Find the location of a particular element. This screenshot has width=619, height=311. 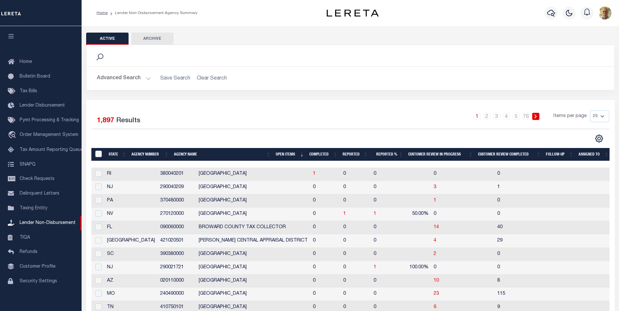

a: 4 is located at coordinates (507, 117).